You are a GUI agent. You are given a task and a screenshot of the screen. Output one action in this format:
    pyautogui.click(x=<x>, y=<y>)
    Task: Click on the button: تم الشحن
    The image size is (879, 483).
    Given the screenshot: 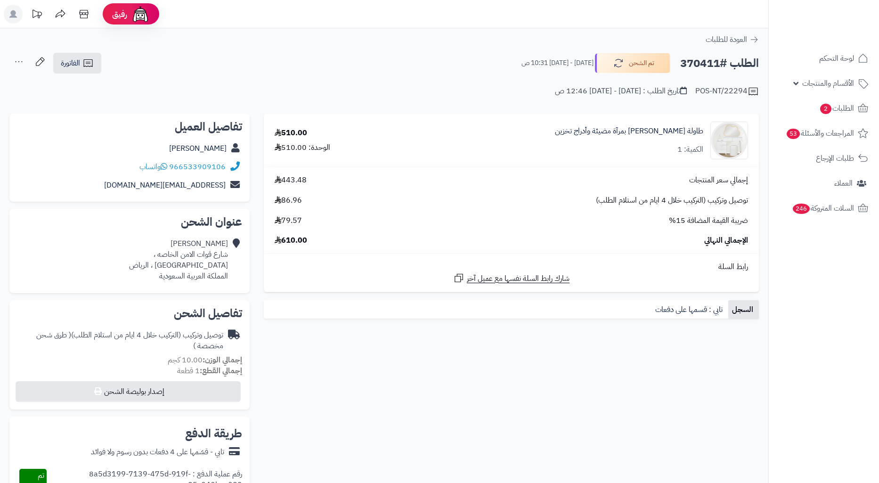 What is the action you would take?
    pyautogui.click(x=633, y=63)
    